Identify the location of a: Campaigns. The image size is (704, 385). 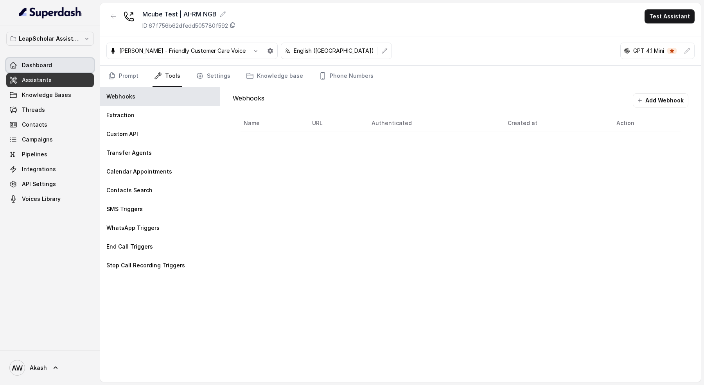
(50, 140).